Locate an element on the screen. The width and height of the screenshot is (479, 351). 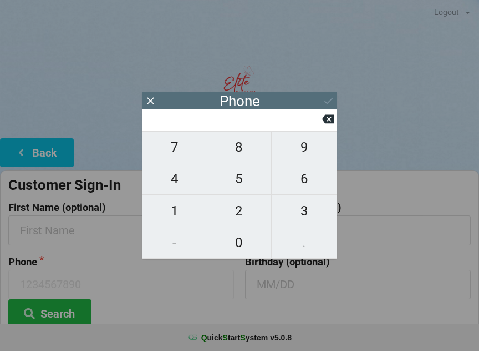
span: 8 is located at coordinates (240, 147).